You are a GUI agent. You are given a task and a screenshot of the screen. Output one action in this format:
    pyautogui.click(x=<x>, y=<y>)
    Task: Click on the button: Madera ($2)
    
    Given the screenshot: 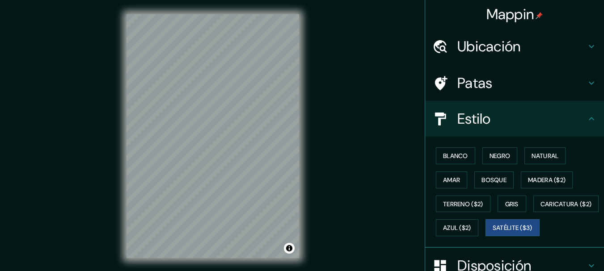 What is the action you would take?
    pyautogui.click(x=546, y=180)
    